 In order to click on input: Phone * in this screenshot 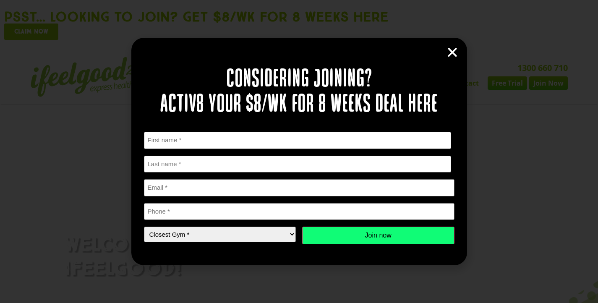, I will do `click(299, 212)`.